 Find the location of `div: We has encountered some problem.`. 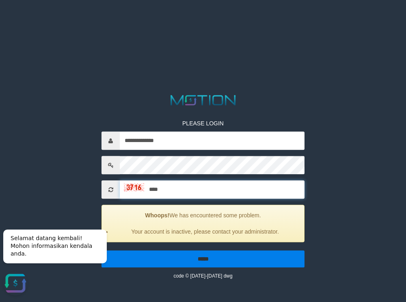

div: We has encountered some problem. is located at coordinates (203, 223).